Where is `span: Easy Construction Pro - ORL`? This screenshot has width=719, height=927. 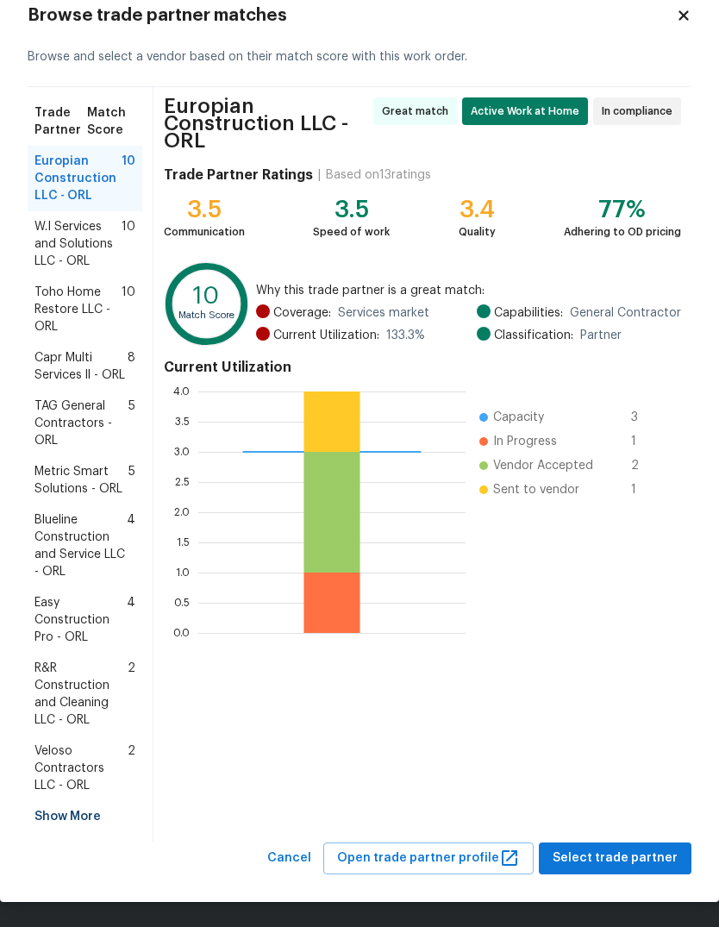 span: Easy Construction Pro - ORL is located at coordinates (80, 620).